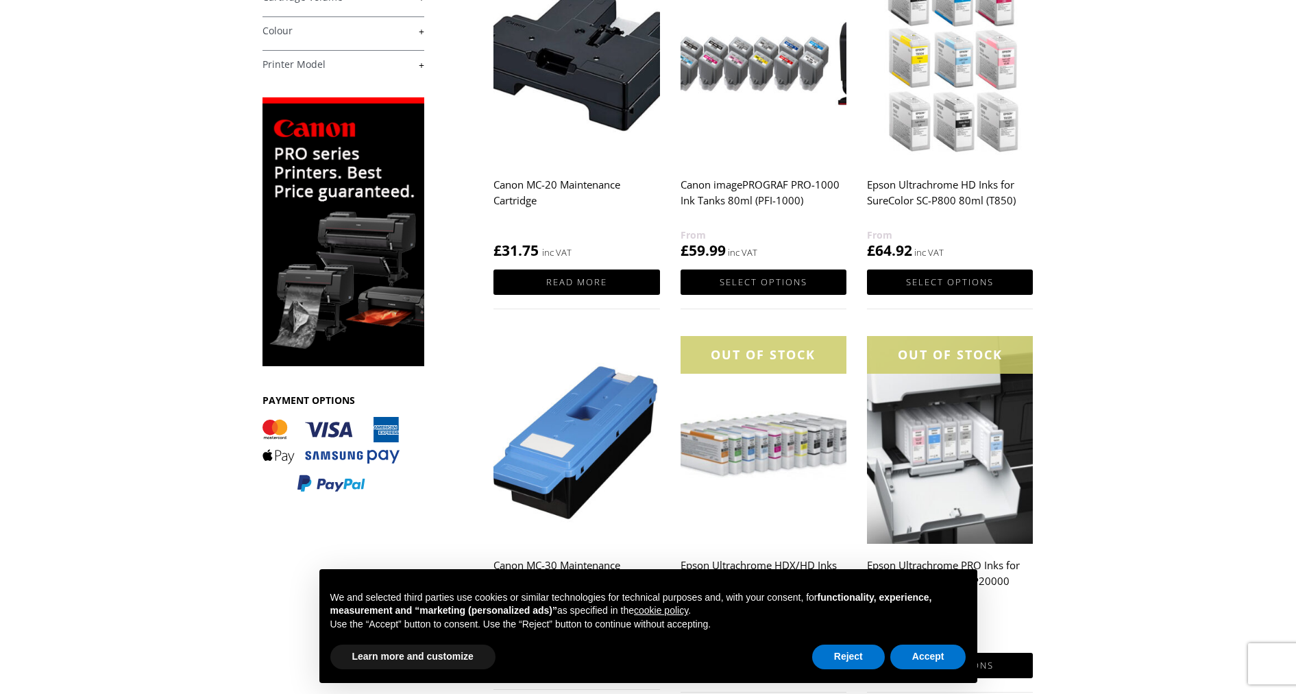 Image resolution: width=1296 pixels, height=694 pixels. Describe the element at coordinates (576, 580) in the screenshot. I see `h2: Canon MC-30 Maintenance Cartridge` at that location.